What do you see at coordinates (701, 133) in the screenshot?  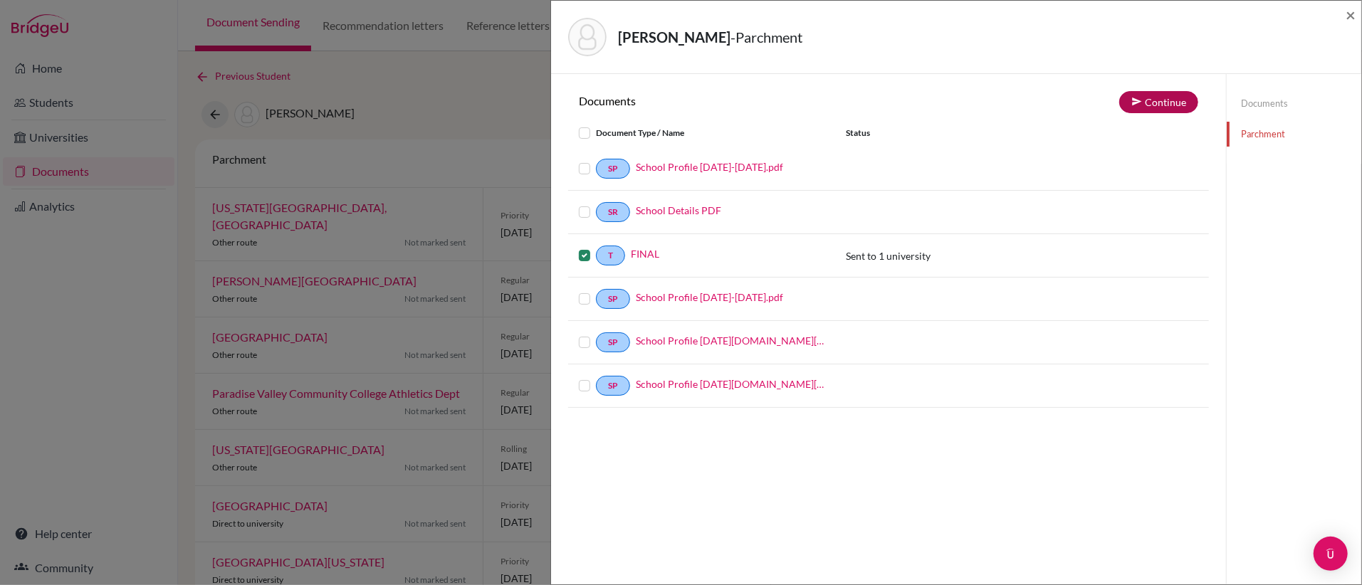 I see `div: Document Type / Name` at bounding box center [701, 133].